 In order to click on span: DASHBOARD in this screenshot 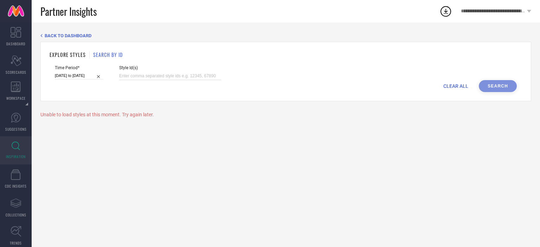, I will do `click(16, 44)`.